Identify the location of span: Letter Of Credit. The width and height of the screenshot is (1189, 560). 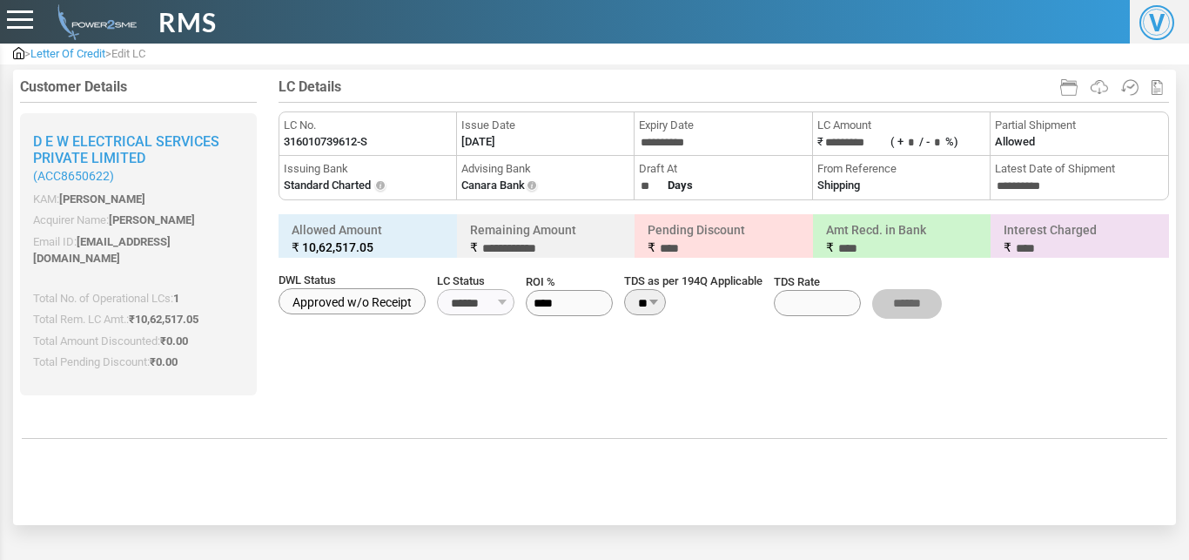
(68, 53).